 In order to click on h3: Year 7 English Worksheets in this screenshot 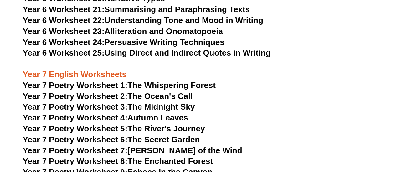, I will do `click(198, 69)`.